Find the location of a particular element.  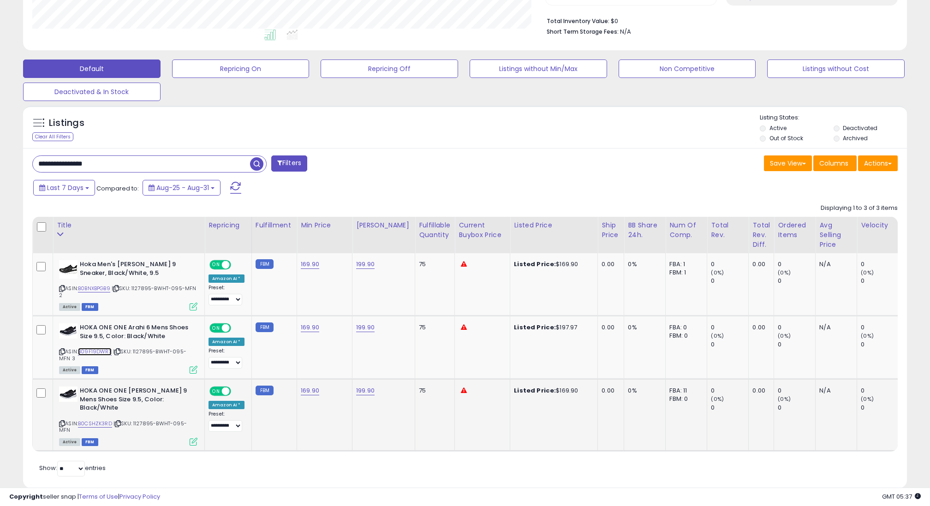

span: | SKU: 1127895-BWHT-095-MFN 2 is located at coordinates (128, 291).